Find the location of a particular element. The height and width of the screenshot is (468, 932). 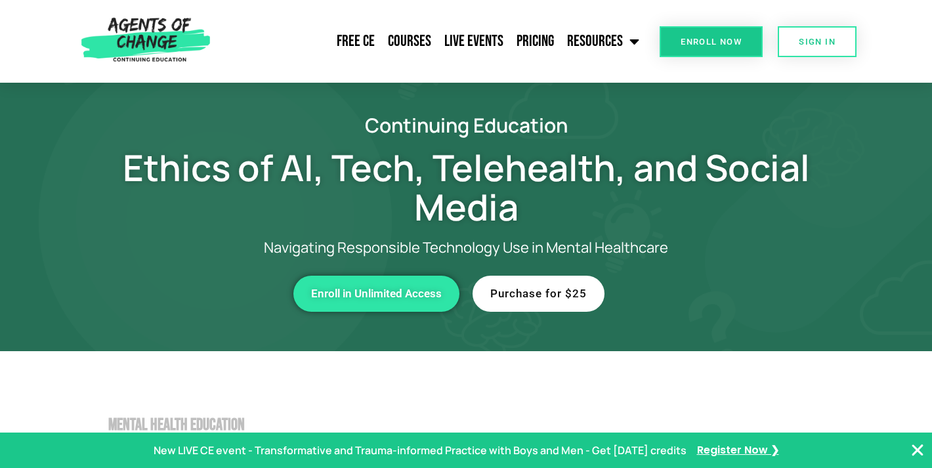

nav: Menu is located at coordinates (431, 41).